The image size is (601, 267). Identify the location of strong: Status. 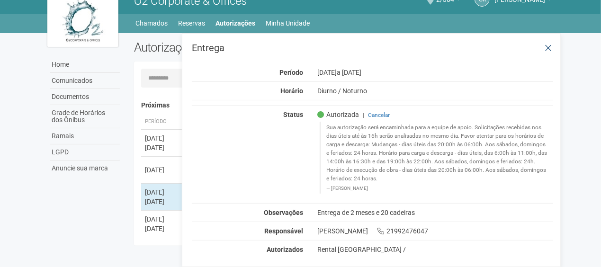
(293, 115).